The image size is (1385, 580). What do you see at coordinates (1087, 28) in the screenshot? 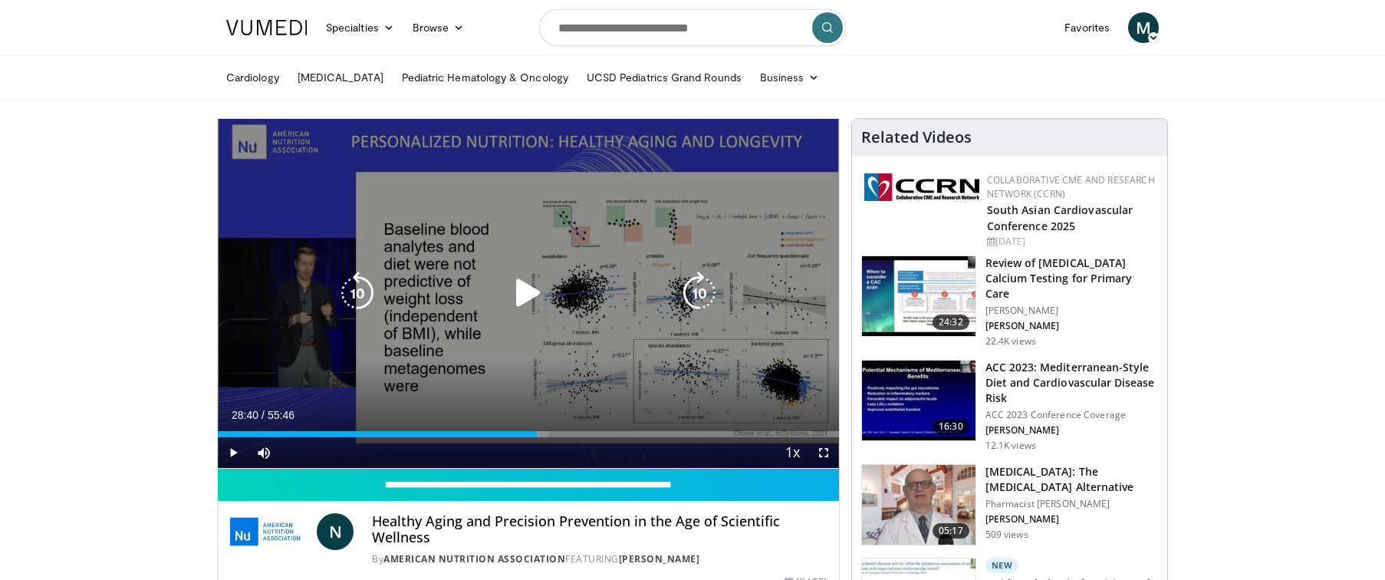
I see `a: Favorites` at bounding box center [1087, 28].